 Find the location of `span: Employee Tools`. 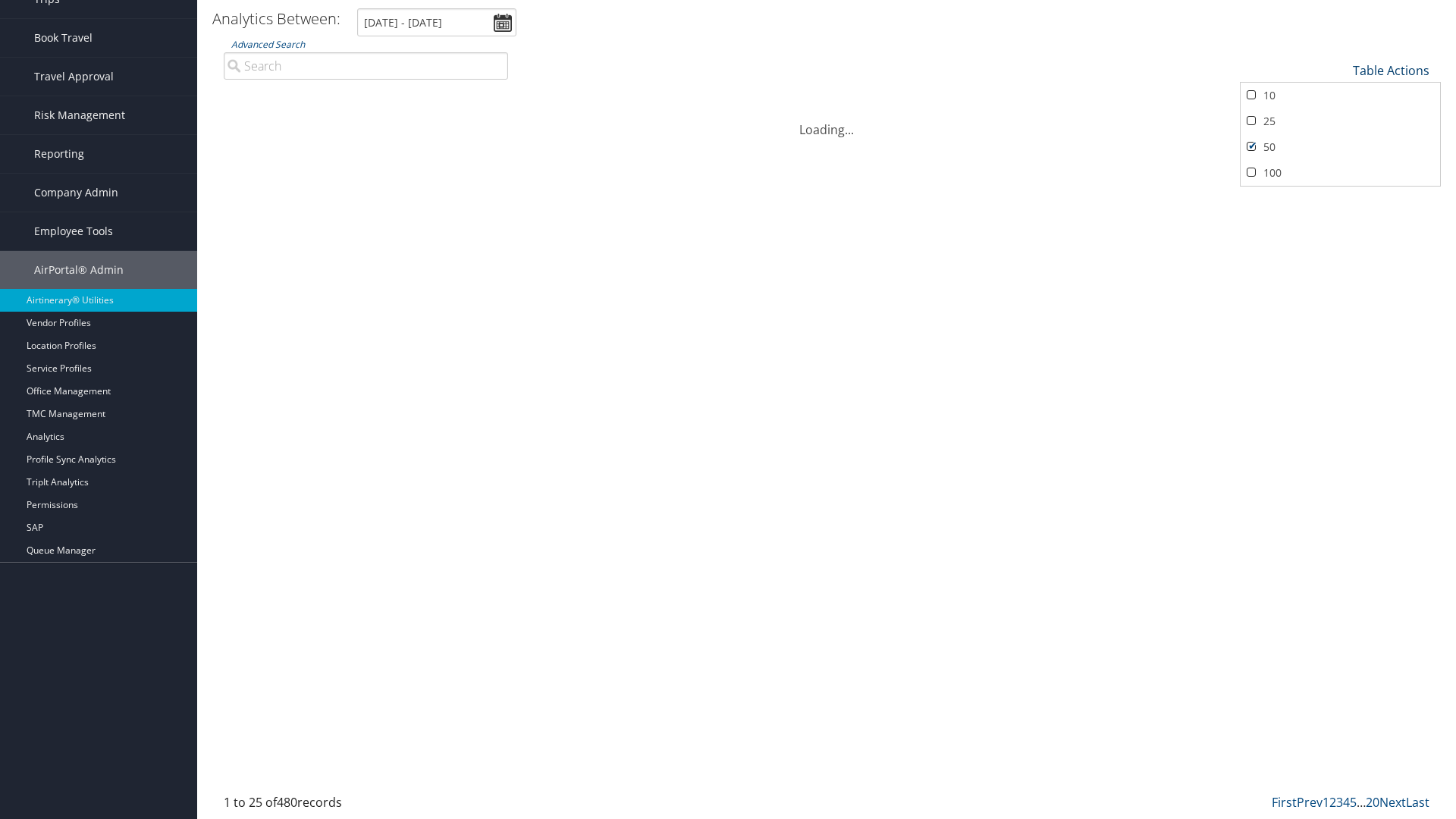

span: Employee Tools is located at coordinates (73, 231).